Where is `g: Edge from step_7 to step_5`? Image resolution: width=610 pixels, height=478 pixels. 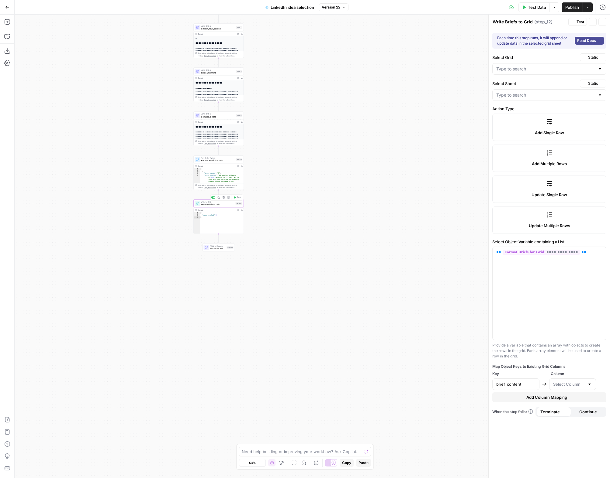 g: Edge from step_7 to step_5 is located at coordinates (218, 62).